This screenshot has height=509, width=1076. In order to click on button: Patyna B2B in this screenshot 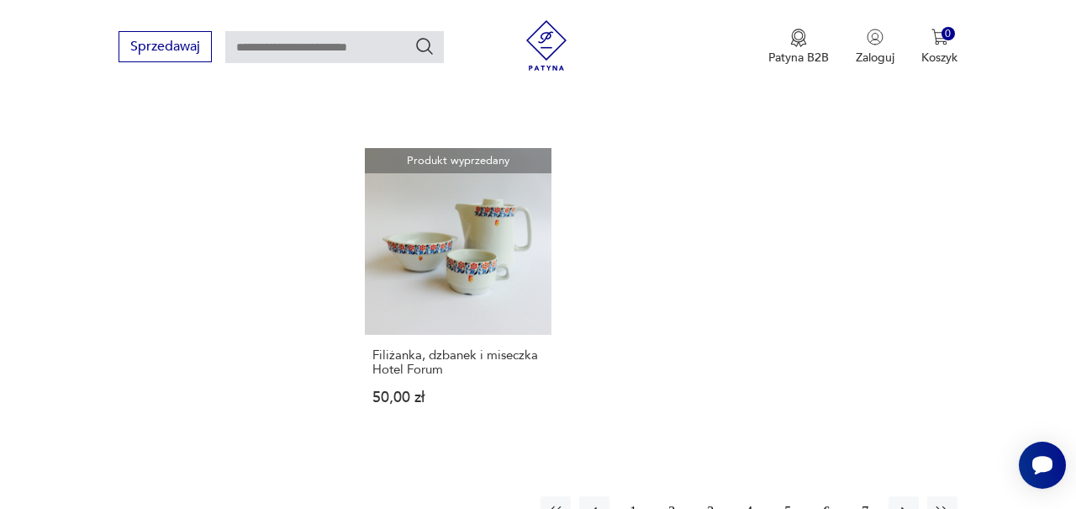, I will do `click(799, 47)`.